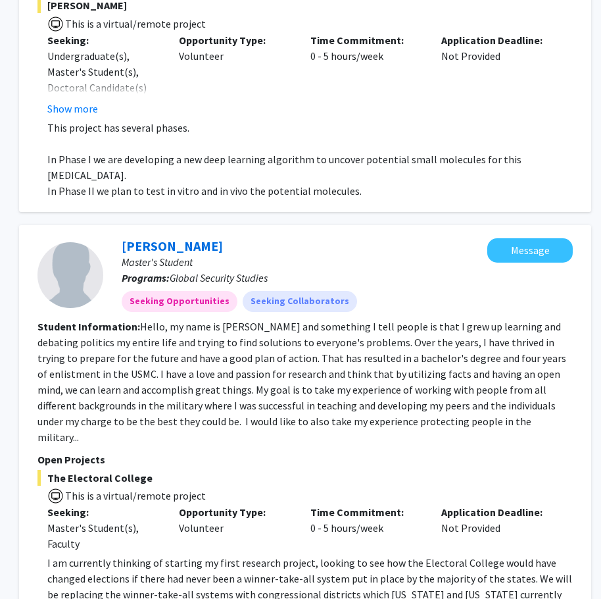 This screenshot has height=599, width=601. I want to click on mat-chip: Seeking Collaborators, so click(300, 301).